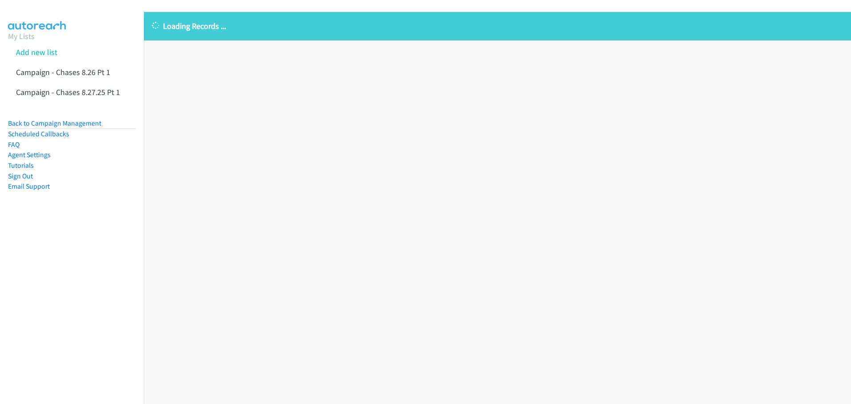  What do you see at coordinates (29, 154) in the screenshot?
I see `a: Agent Settings` at bounding box center [29, 154].